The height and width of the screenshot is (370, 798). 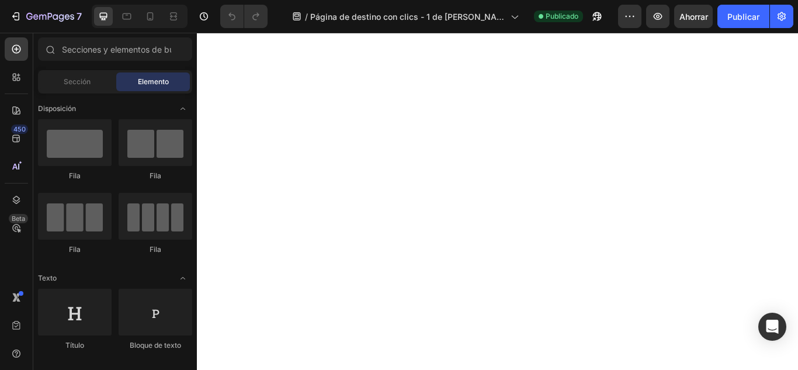 I want to click on button: 7, so click(x=46, y=16).